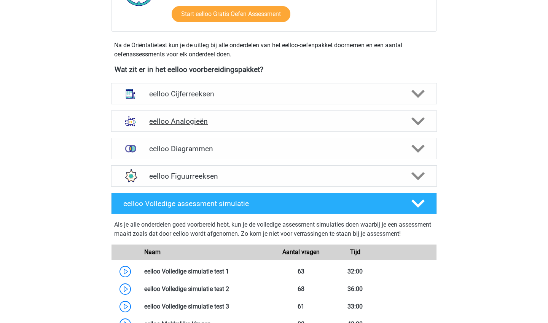 The height and width of the screenshot is (323, 548). What do you see at coordinates (261, 203) in the screenshot?
I see `h4: eelloo Volledige assessment simulatie` at bounding box center [261, 203].